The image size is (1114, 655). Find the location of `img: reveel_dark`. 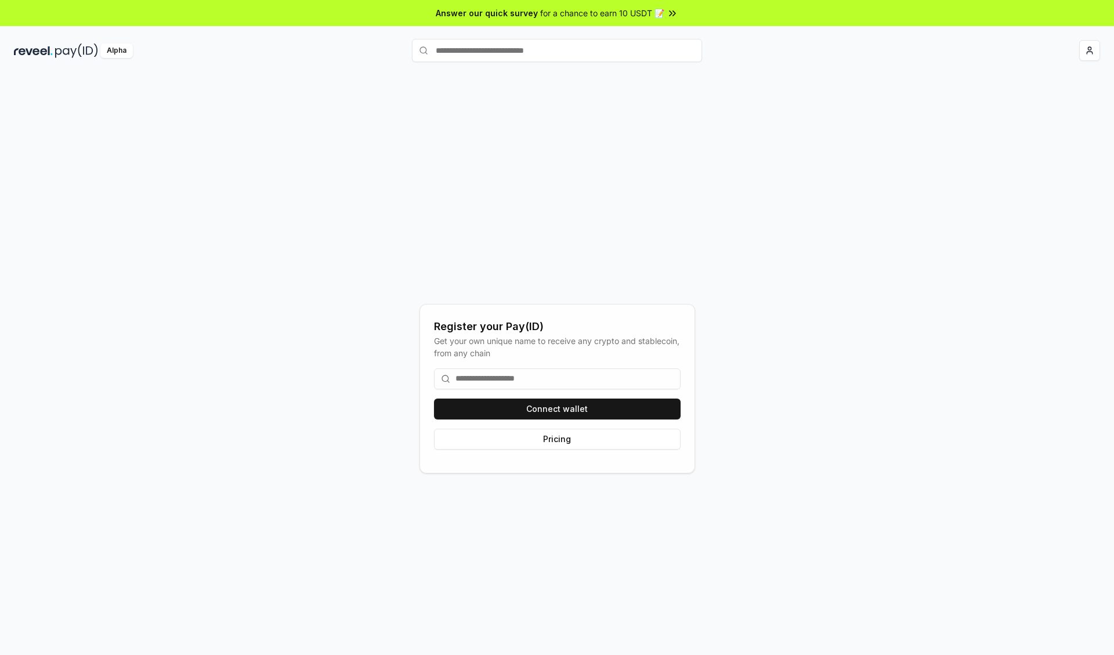

img: reveel_dark is located at coordinates (33, 50).